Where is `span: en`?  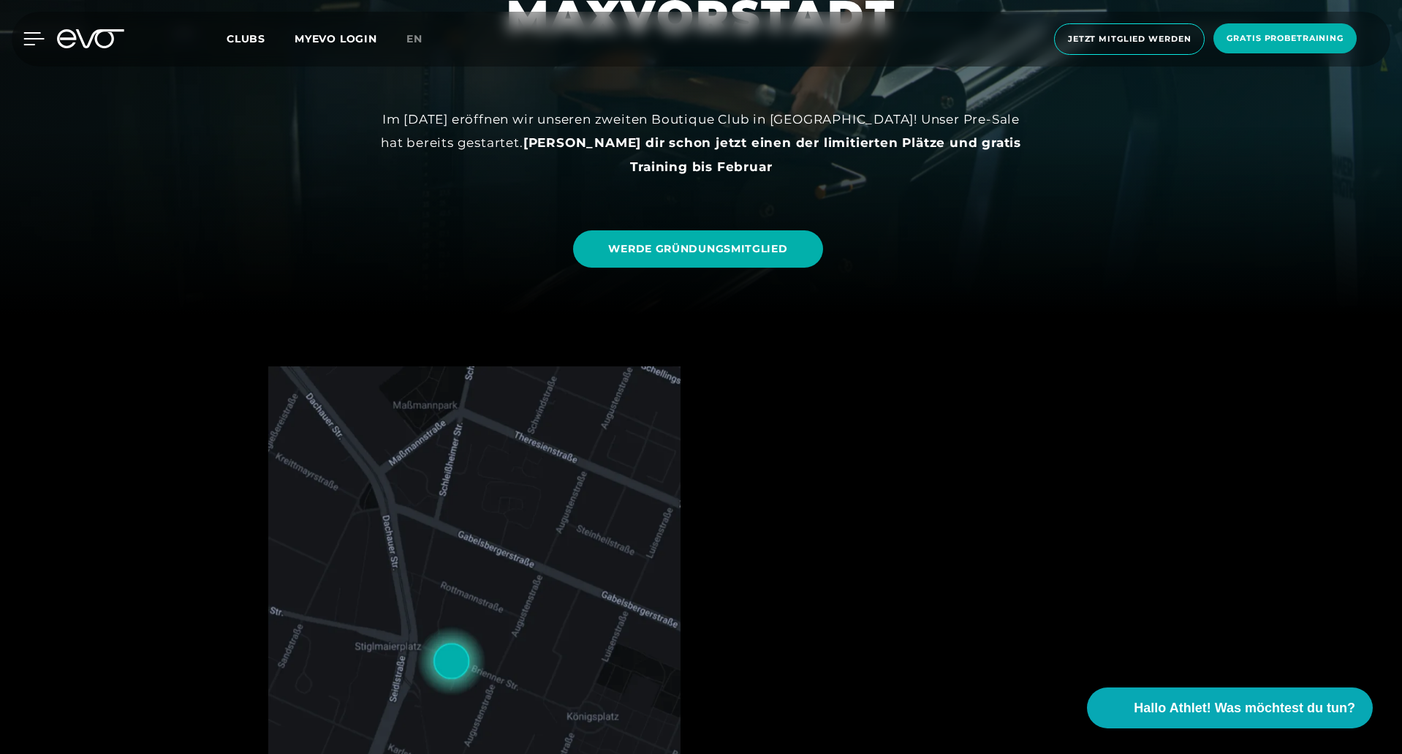
span: en is located at coordinates (415, 39).